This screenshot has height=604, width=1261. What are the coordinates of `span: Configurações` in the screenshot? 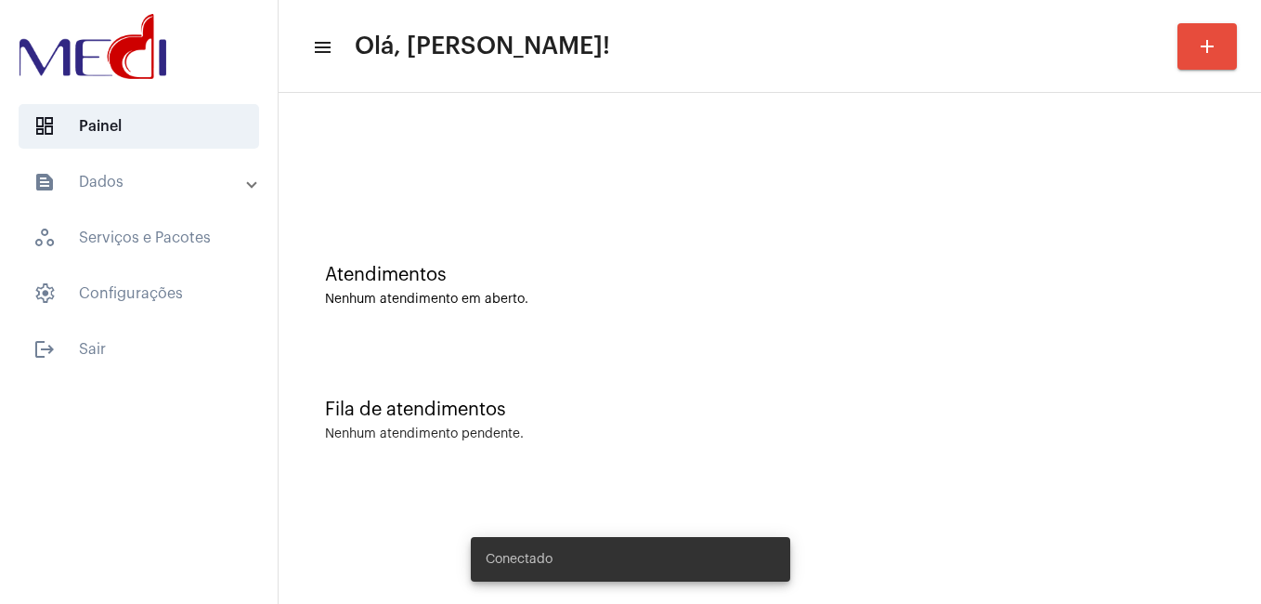 It's located at (138, 294).